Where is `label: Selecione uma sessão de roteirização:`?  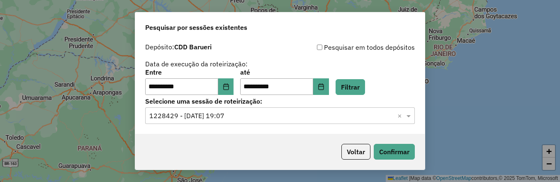 label: Selecione uma sessão de roteirização: is located at coordinates (280, 101).